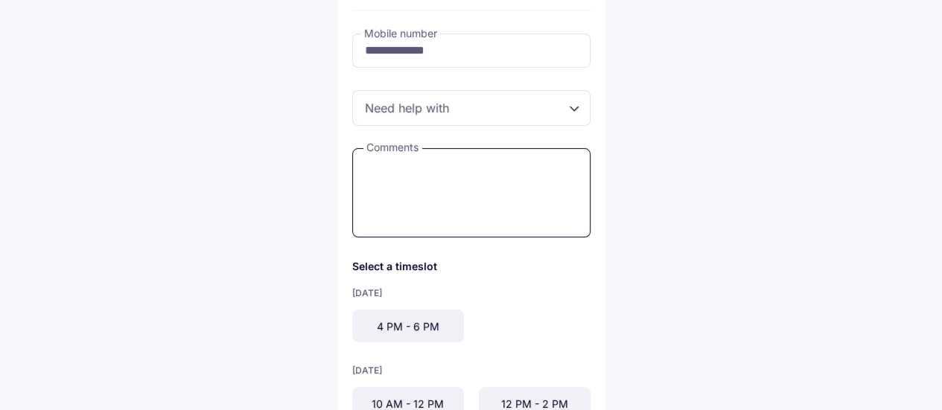 Image resolution: width=942 pixels, height=410 pixels. Describe the element at coordinates (472, 266) in the screenshot. I see `div: Select a timeslot` at that location.